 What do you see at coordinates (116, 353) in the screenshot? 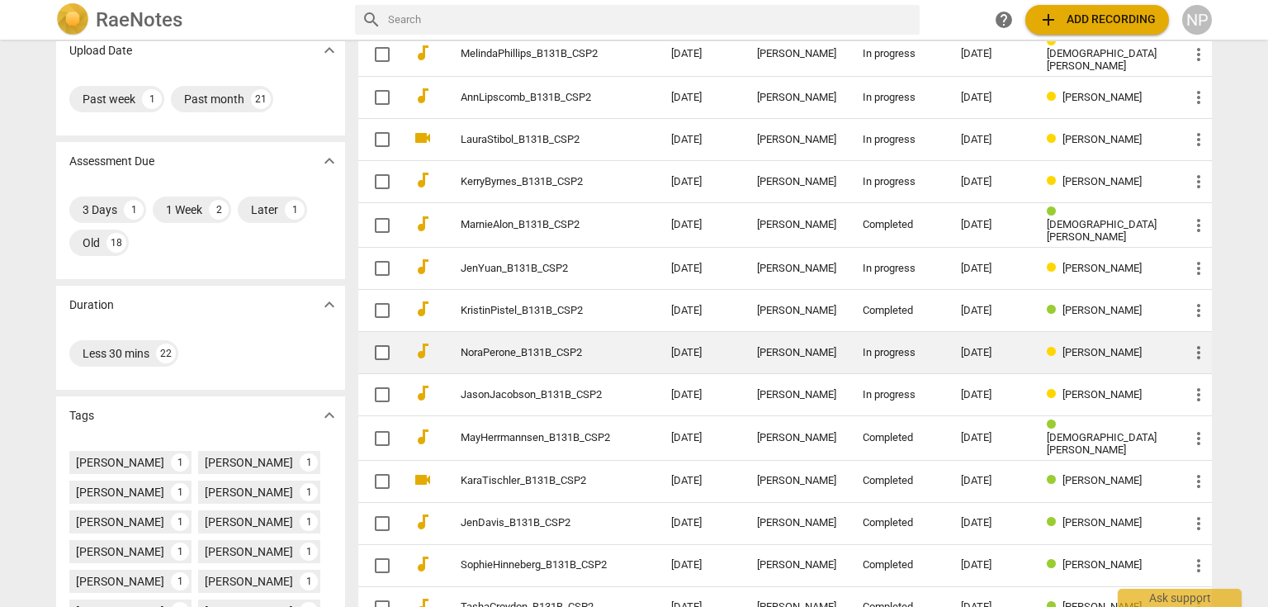
I see `div: Less 30 mins` at bounding box center [116, 353].